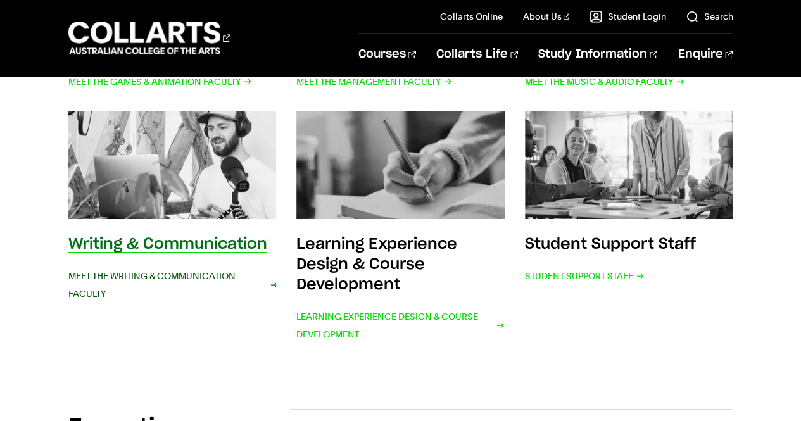 Image resolution: width=801 pixels, height=421 pixels. What do you see at coordinates (477, 54) in the screenshot?
I see `a: Collarts Life` at bounding box center [477, 54].